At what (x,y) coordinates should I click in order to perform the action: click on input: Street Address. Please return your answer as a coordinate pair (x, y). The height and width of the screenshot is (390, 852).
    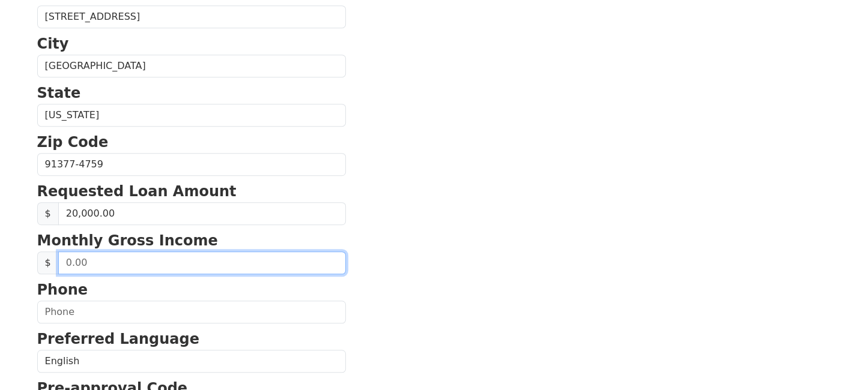
    Looking at the image, I should click on (192, 17).